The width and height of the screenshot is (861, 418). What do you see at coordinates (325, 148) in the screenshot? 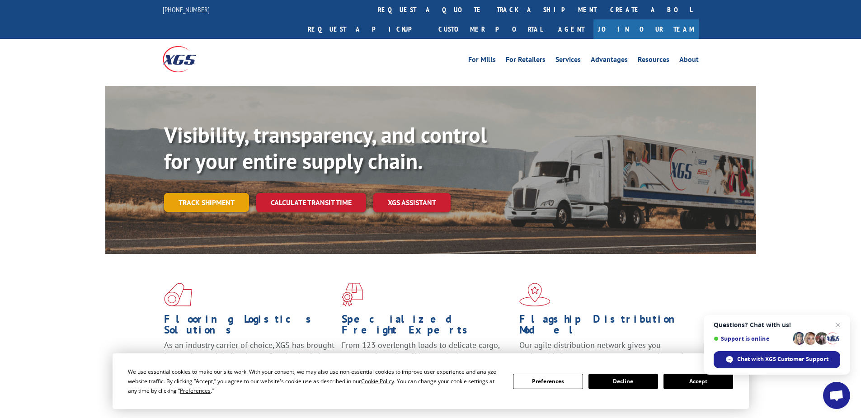
I see `b: Visibility, transparency, and control for your entire supply chain.` at bounding box center [325, 148].